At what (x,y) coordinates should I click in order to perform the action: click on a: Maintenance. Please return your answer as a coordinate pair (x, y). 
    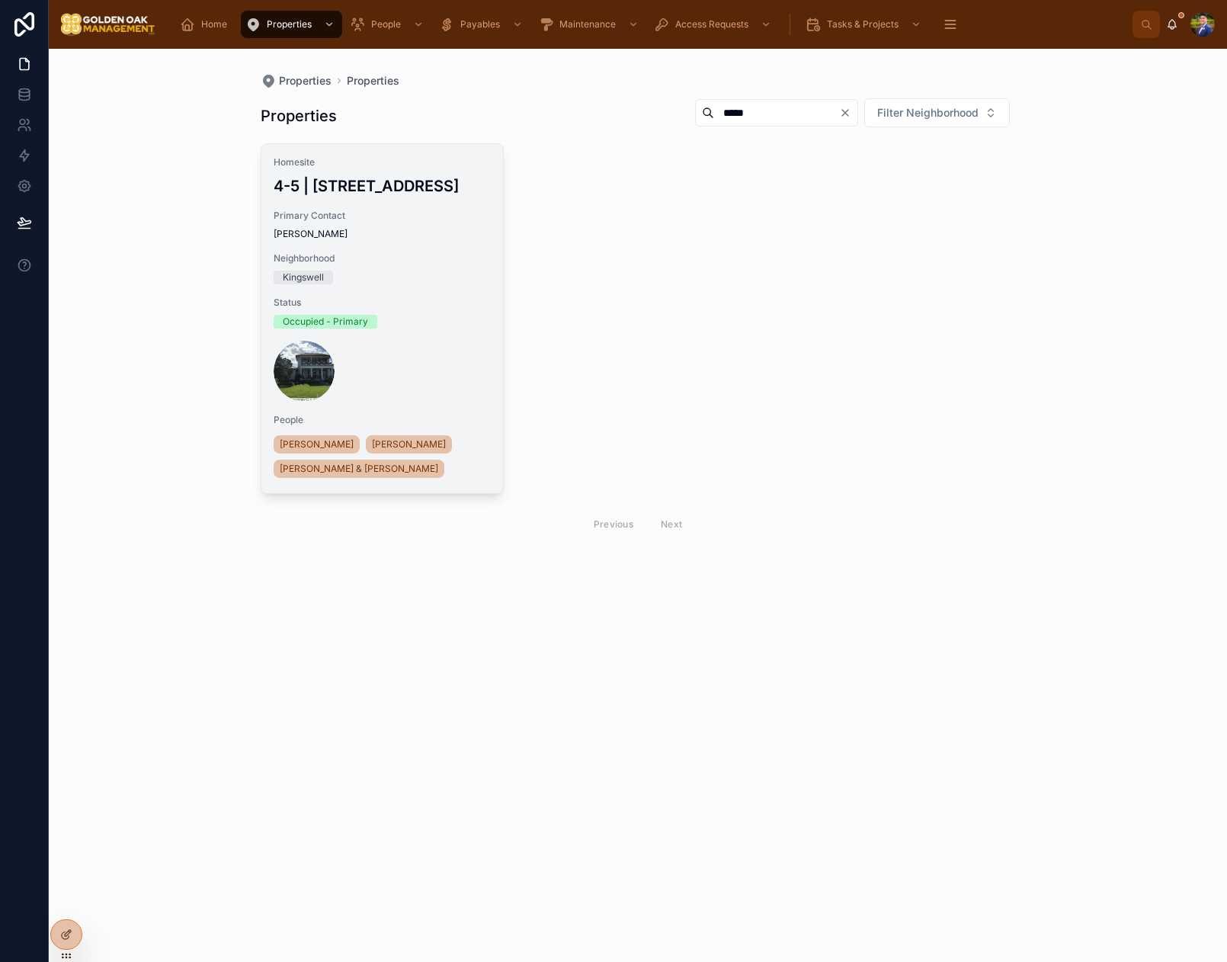
    Looking at the image, I should click on (590, 24).